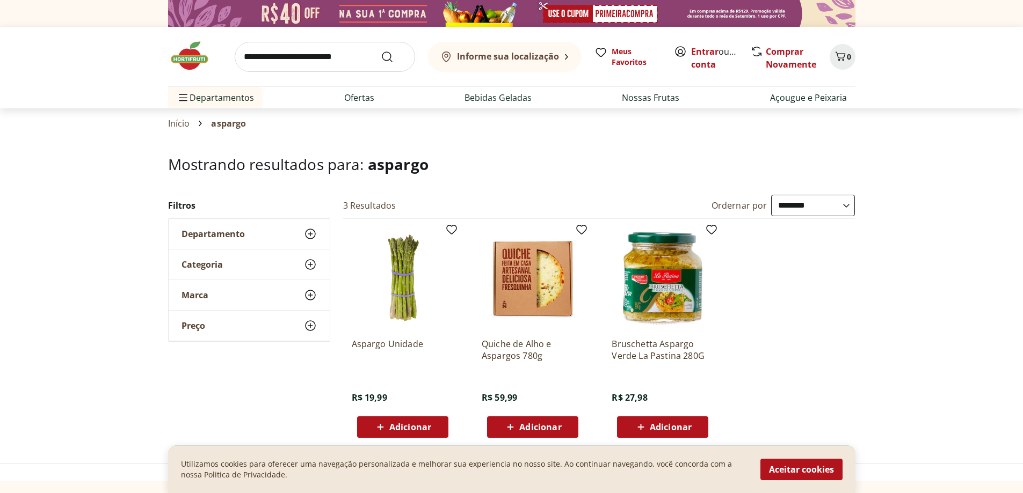  Describe the element at coordinates (662, 350) in the screenshot. I see `a: Bruschetta Aspargo Verde La Pastina 280G` at that location.